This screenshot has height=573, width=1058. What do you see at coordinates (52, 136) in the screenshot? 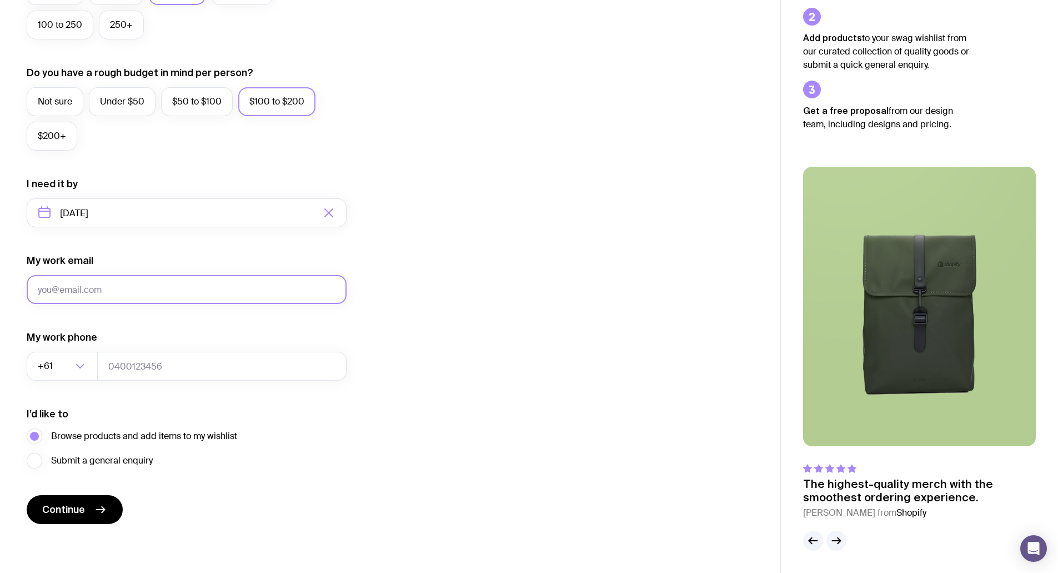
I see `label: $200+` at bounding box center [52, 136].